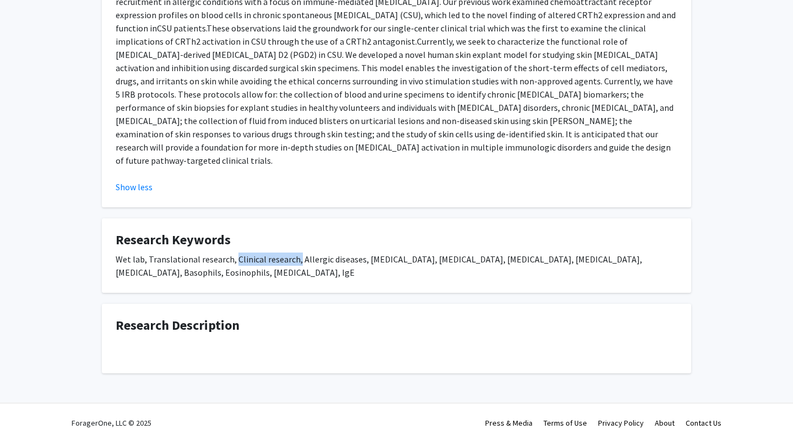 This screenshot has width=793, height=429. Describe the element at coordinates (397, 240) in the screenshot. I see `h4: Research Keywords` at that location.